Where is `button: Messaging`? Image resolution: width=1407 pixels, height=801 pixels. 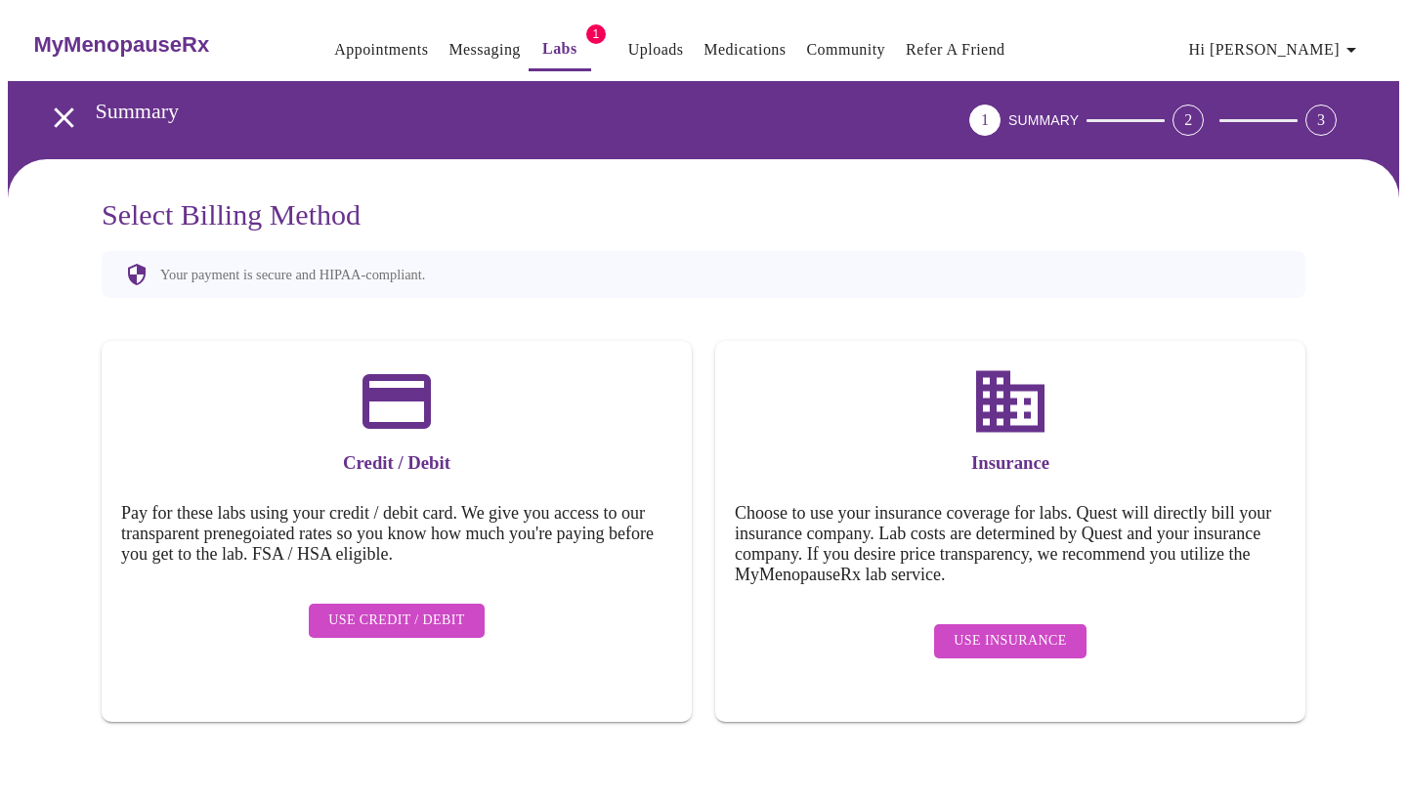
button: Messaging is located at coordinates (484, 50).